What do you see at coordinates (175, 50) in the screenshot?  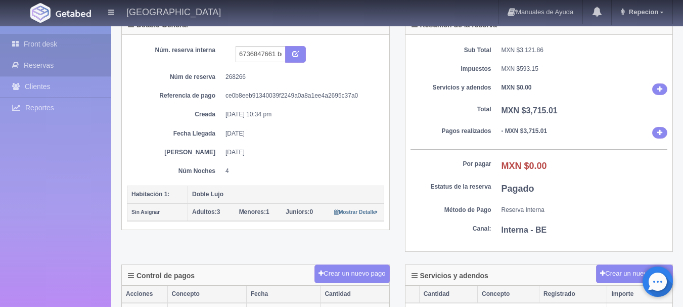 I see `dt: Núm. reserva interna` at bounding box center [175, 50].